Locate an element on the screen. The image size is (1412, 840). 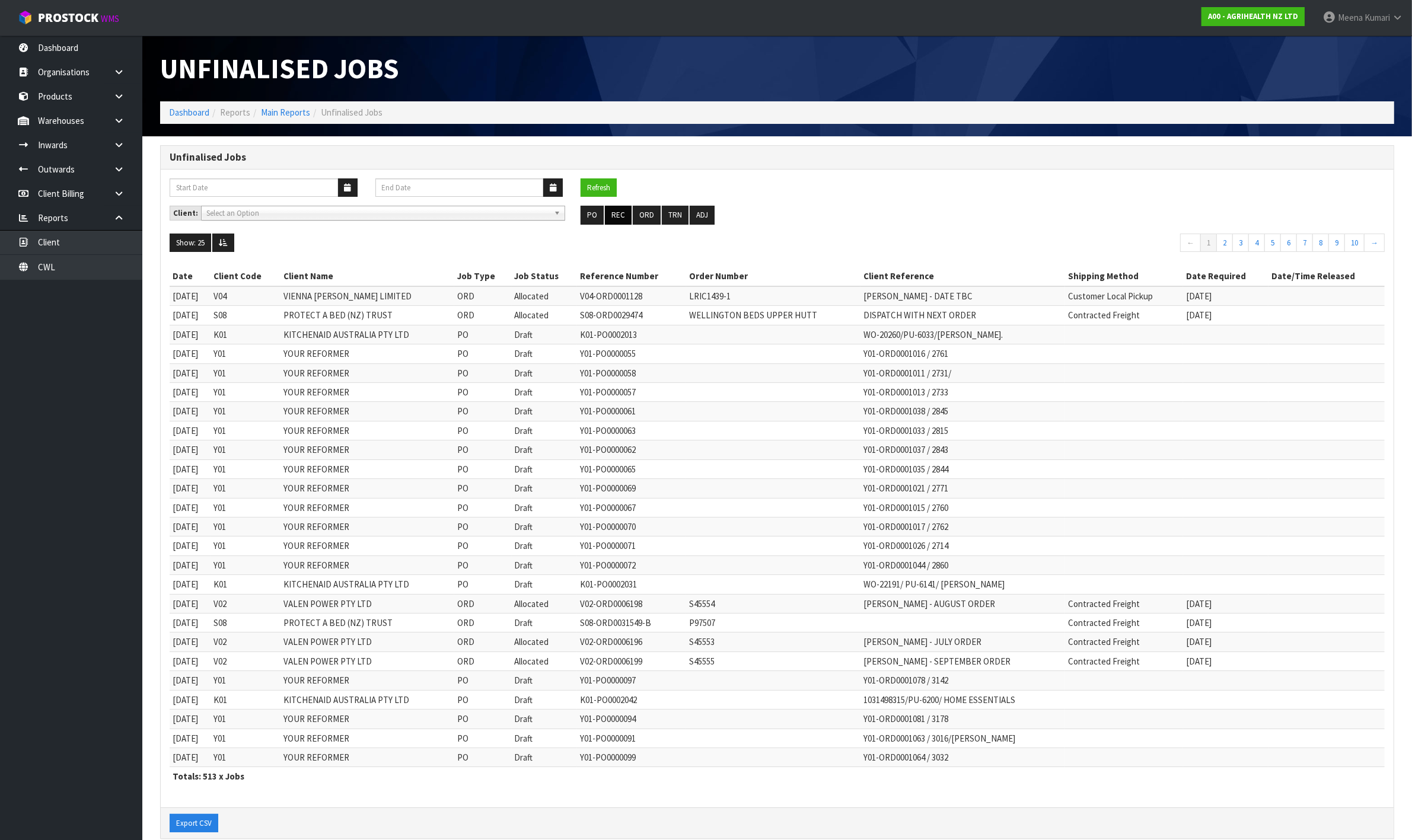
h3: Unfinalised Jobs is located at coordinates (777, 157).